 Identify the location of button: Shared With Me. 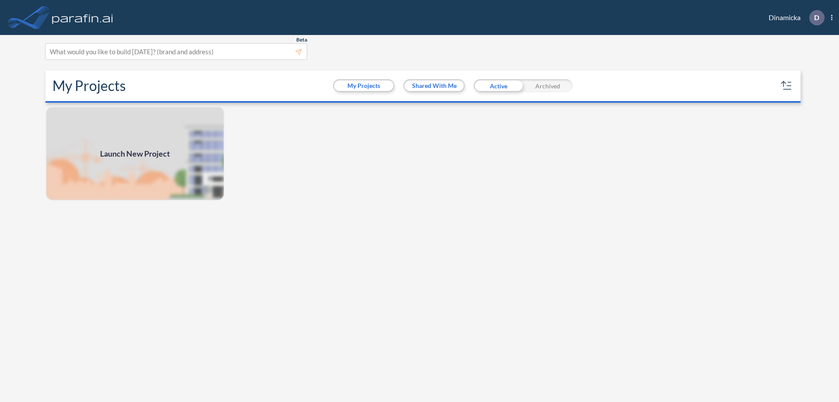
(434, 86).